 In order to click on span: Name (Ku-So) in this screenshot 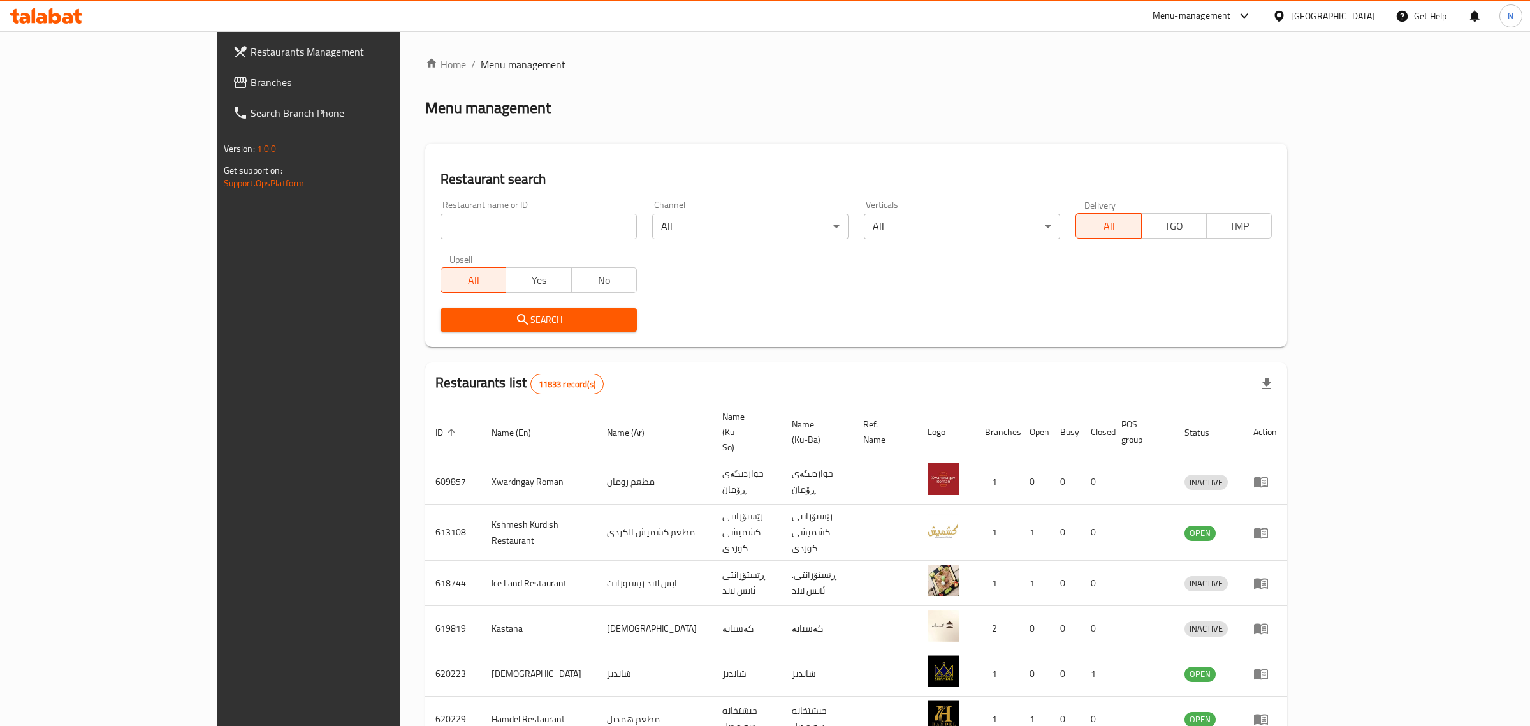, I will do `click(744, 432)`.